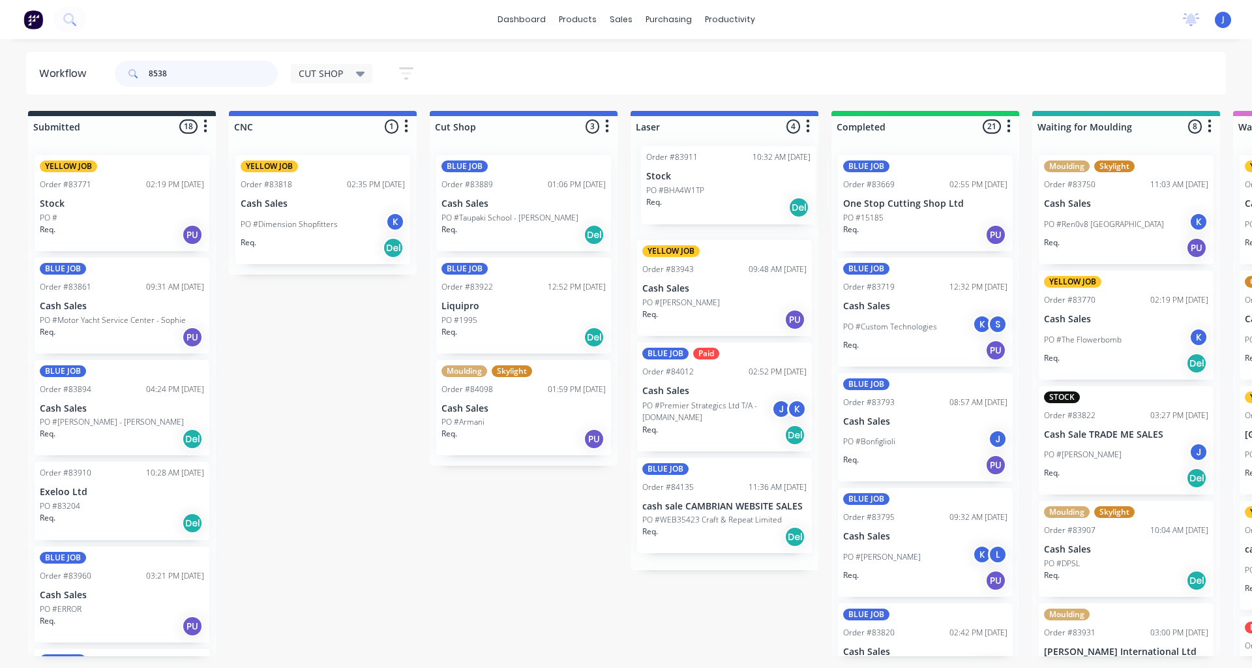  Describe the element at coordinates (522, 20) in the screenshot. I see `a: dashboard` at that location.